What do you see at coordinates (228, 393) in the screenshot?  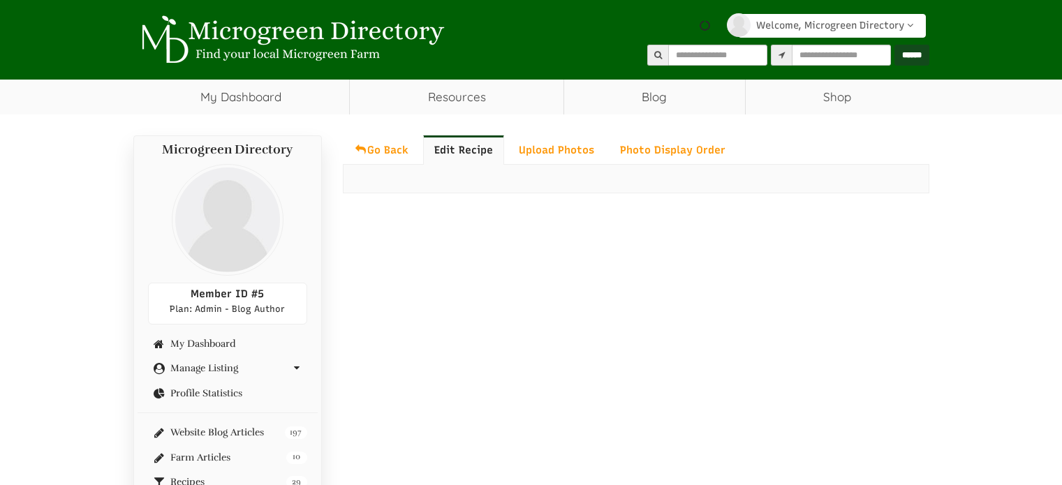 I see `a: Profile Statistics` at bounding box center [228, 393].